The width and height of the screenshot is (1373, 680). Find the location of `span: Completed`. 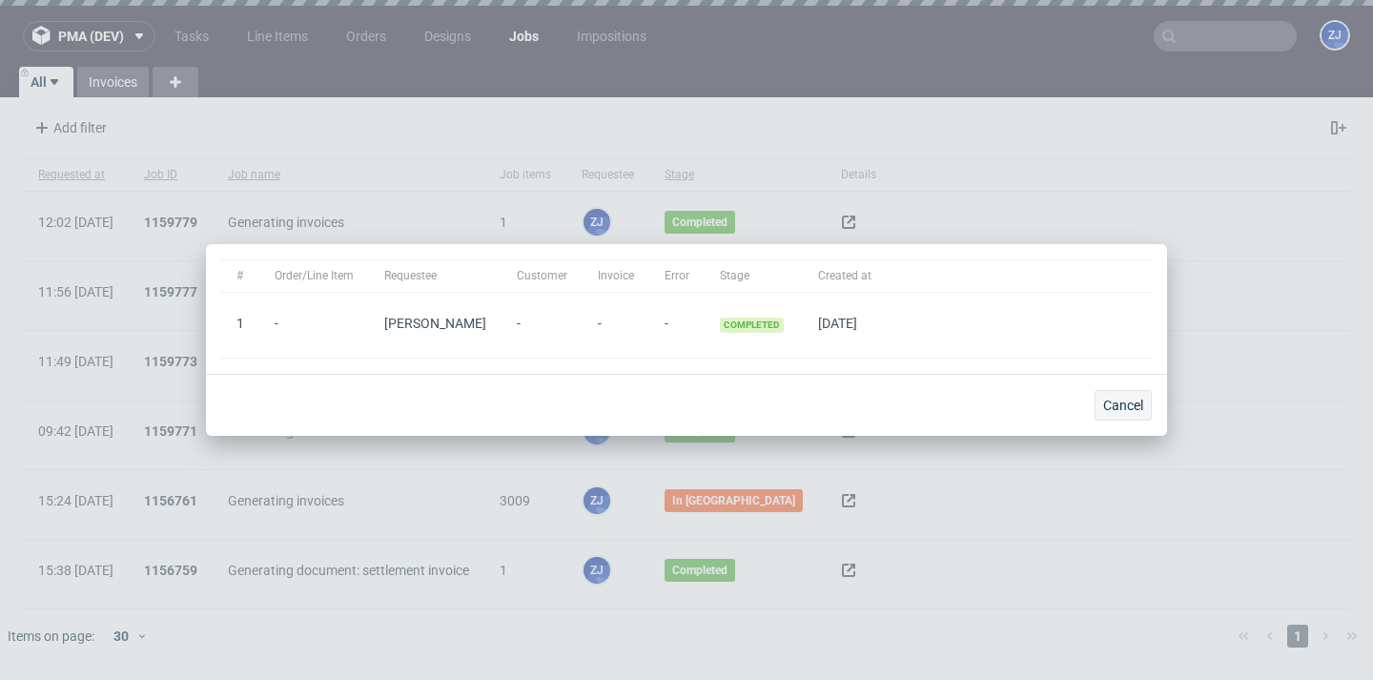

span: Completed is located at coordinates (751, 325).